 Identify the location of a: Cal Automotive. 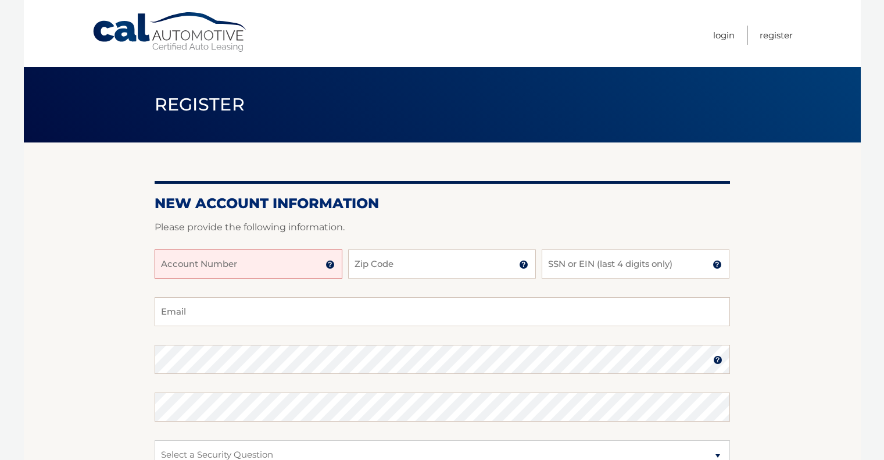
(170, 32).